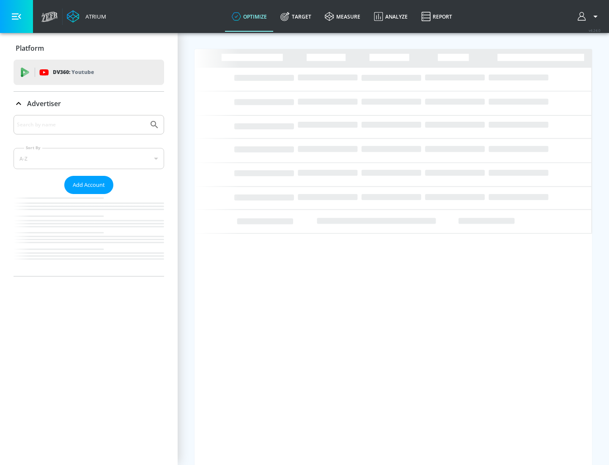 This screenshot has width=609, height=465. What do you see at coordinates (30, 48) in the screenshot?
I see `p: Platform` at bounding box center [30, 48].